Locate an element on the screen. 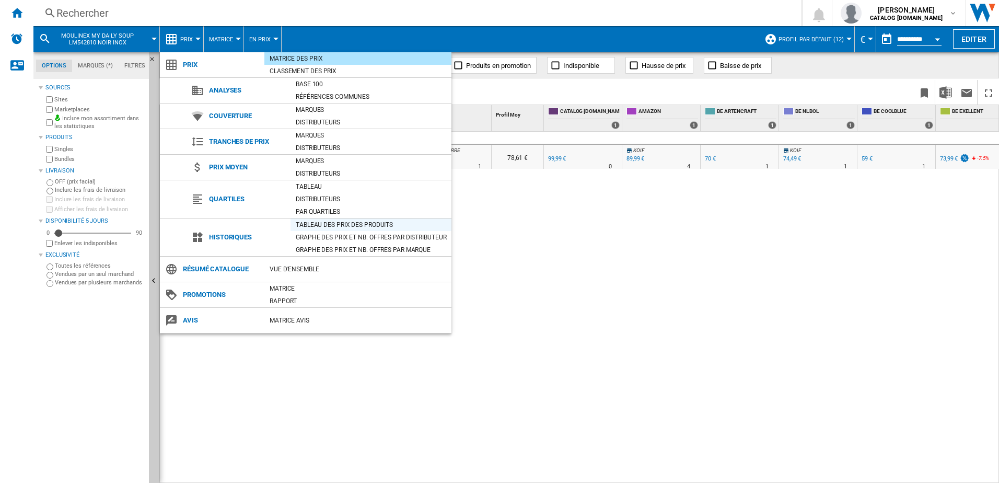  div: Classement des prix is located at coordinates (358, 71).